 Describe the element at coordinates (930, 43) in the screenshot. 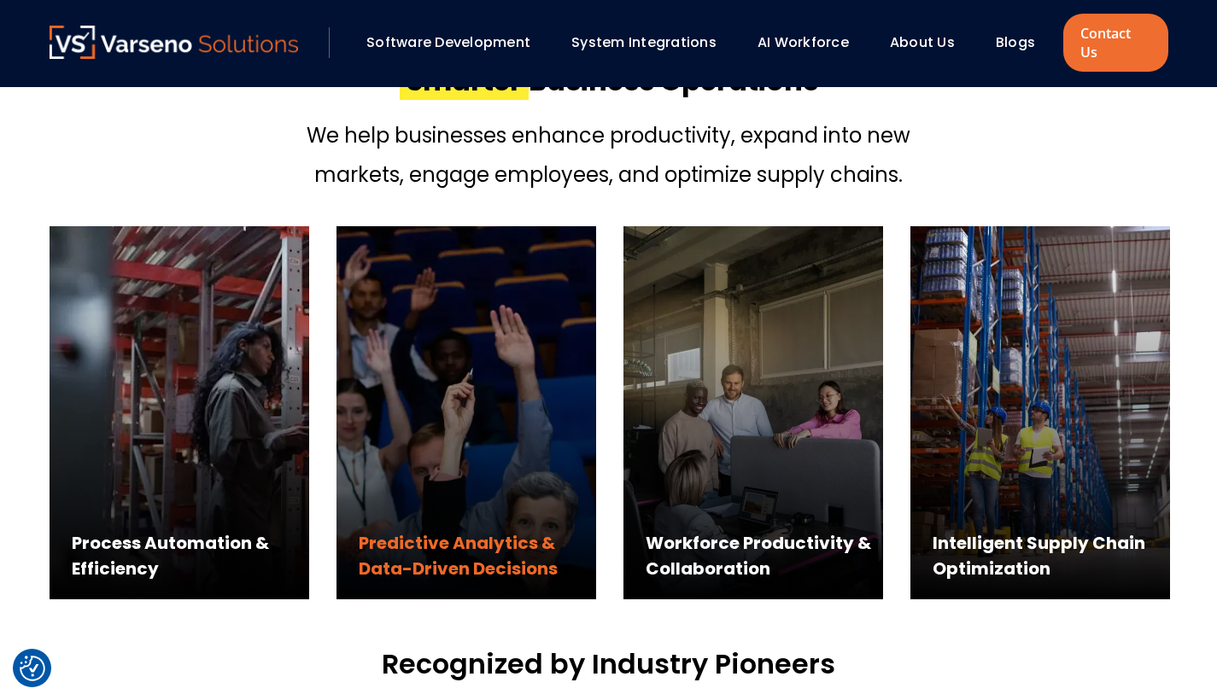

I see `div: About Us` at that location.